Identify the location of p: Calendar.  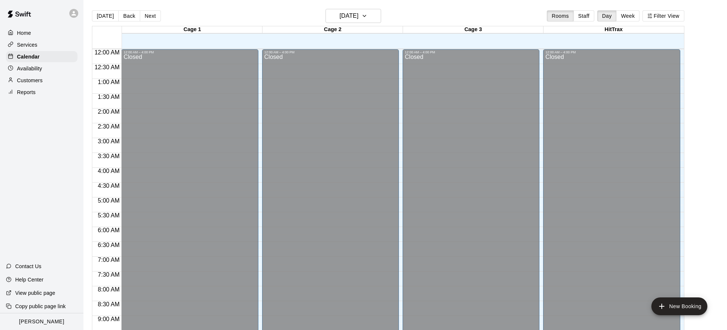
(28, 57).